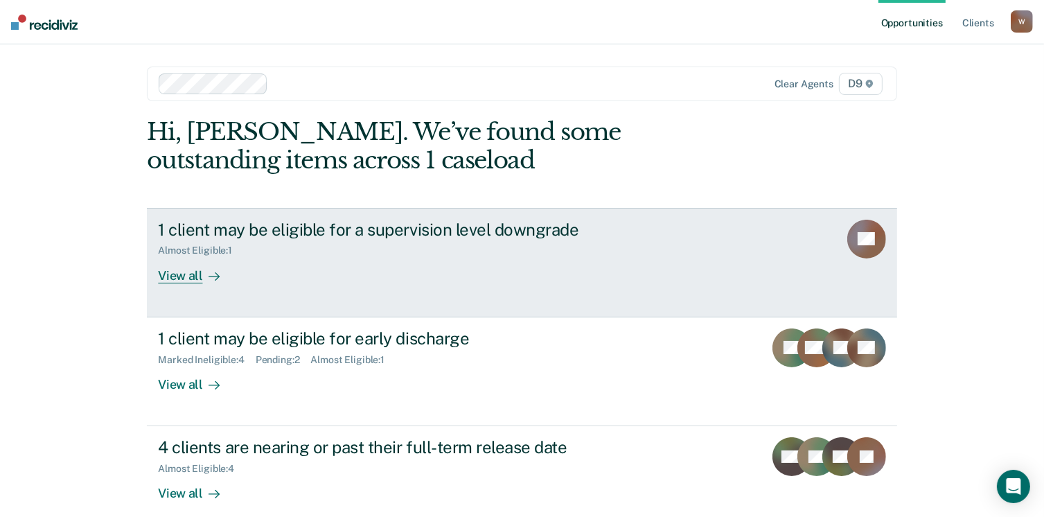 This screenshot has width=1044, height=517. What do you see at coordinates (283, 360) in the screenshot?
I see `div: Pending : 2` at bounding box center [283, 360].